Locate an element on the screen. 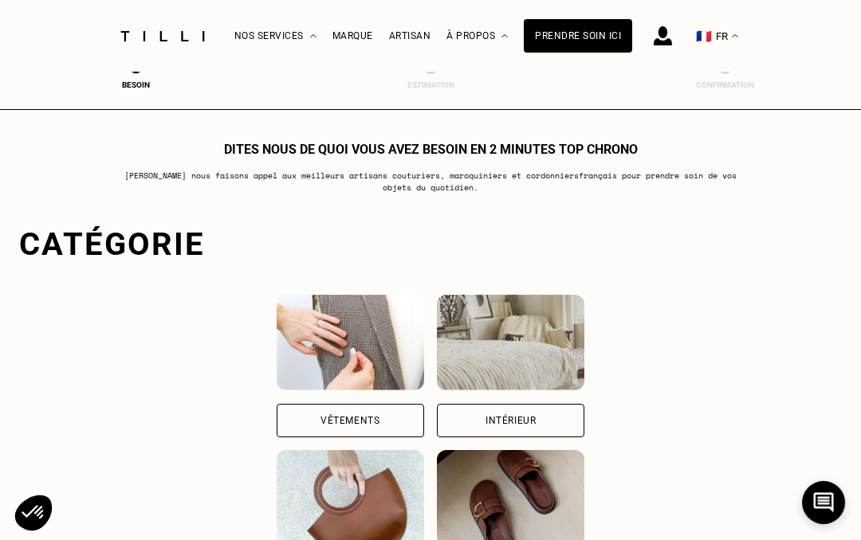 The width and height of the screenshot is (861, 540). div: À propos is located at coordinates (477, 36).